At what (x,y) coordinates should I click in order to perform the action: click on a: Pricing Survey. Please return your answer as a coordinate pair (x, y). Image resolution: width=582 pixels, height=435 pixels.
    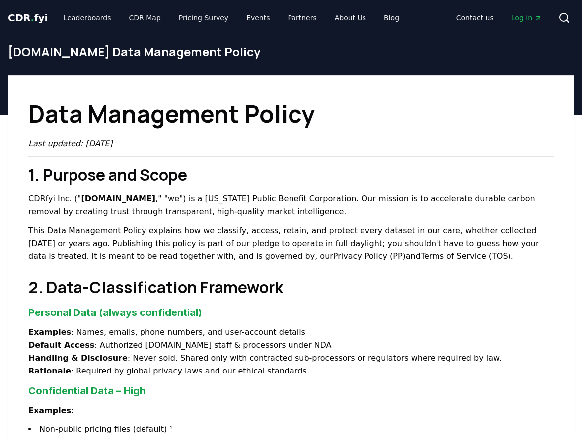
    Looking at the image, I should click on (203, 18).